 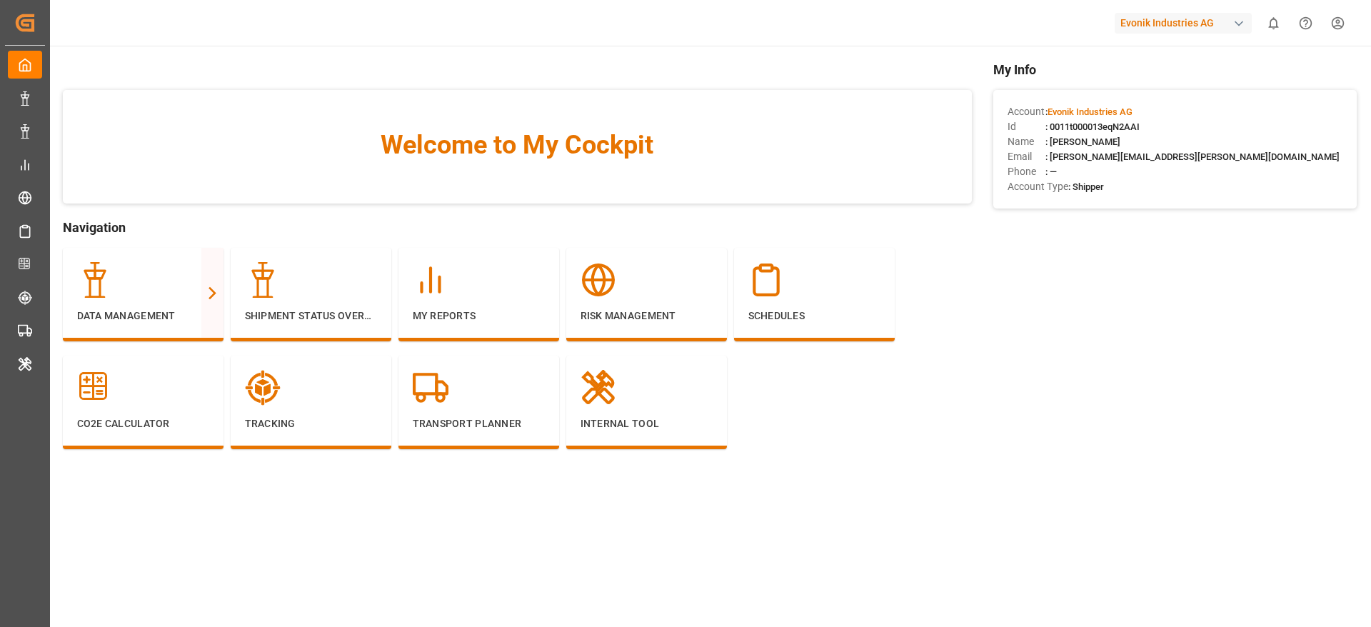 I want to click on span: My Info, so click(x=1175, y=69).